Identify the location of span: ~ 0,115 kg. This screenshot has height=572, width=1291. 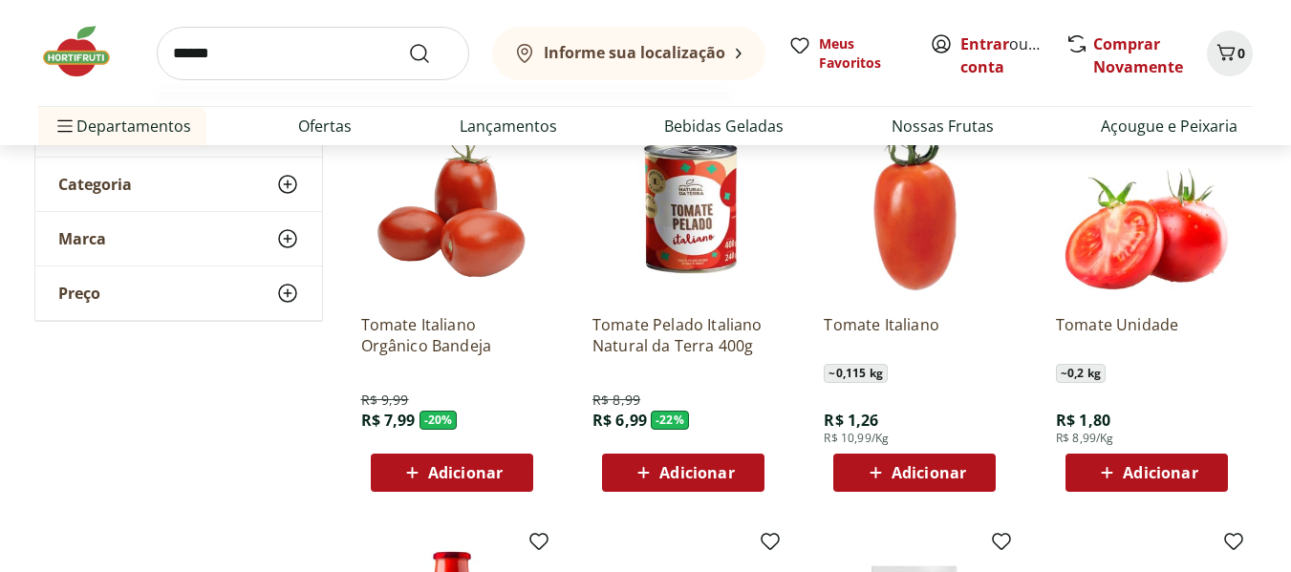
(855, 374).